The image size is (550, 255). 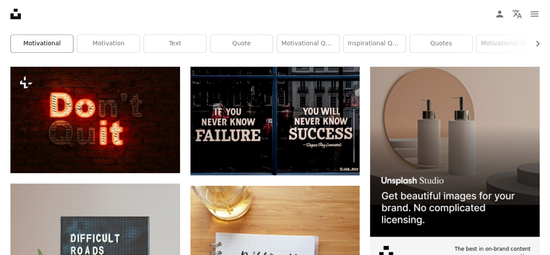 What do you see at coordinates (375, 44) in the screenshot?
I see `a: inspirational quote` at bounding box center [375, 44].